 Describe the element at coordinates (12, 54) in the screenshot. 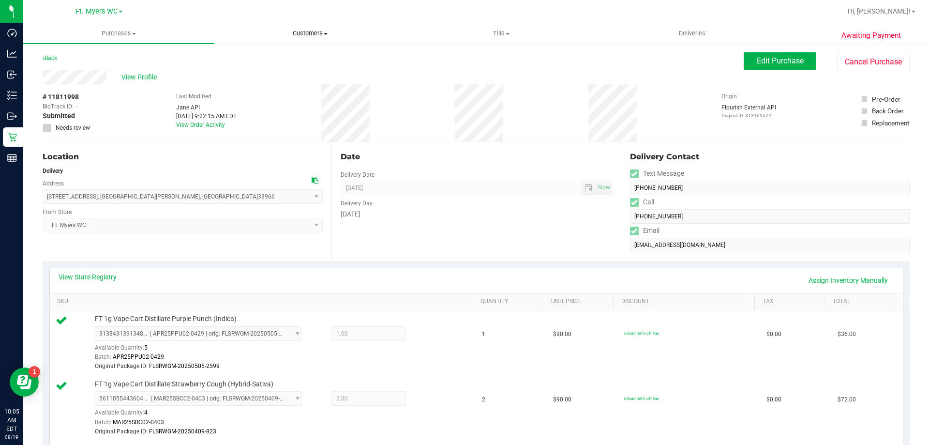

I see `inline-svg: Analytics` at that location.